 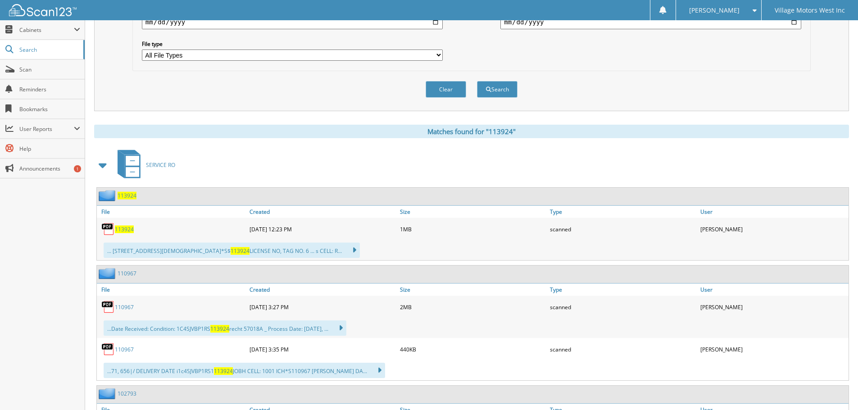 I want to click on a: 102793, so click(x=127, y=394).